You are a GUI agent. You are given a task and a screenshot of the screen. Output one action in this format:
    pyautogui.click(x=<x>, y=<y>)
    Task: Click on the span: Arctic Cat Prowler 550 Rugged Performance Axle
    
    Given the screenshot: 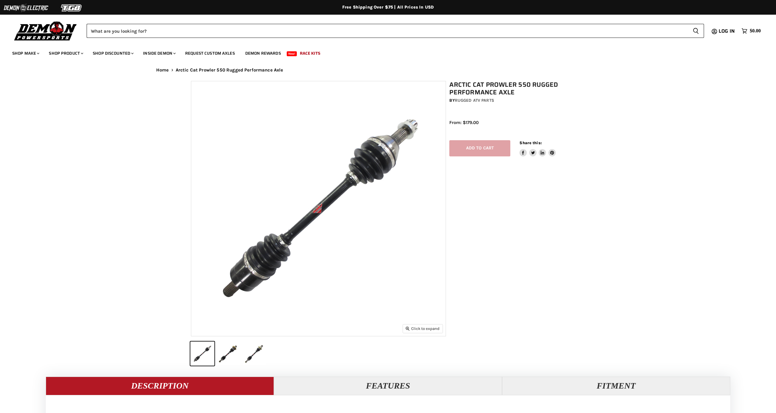 What is the action you would take?
    pyautogui.click(x=229, y=70)
    